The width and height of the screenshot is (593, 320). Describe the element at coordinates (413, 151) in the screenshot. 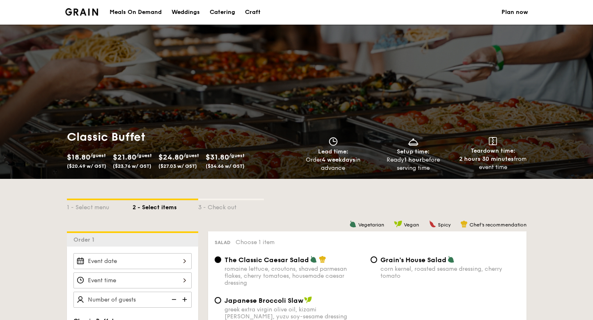

I see `span: Setup time:` at that location.